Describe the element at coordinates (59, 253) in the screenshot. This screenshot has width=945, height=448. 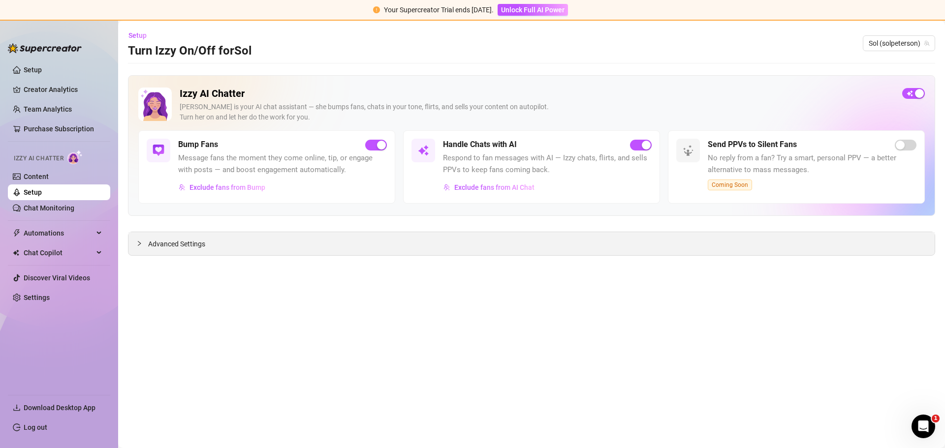
I see `span: Chat Copilot` at that location.